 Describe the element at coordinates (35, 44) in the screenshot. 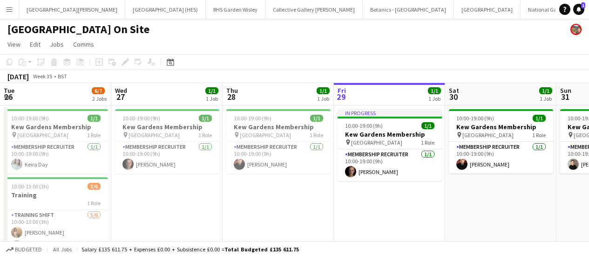

I see `a: Edit` at that location.